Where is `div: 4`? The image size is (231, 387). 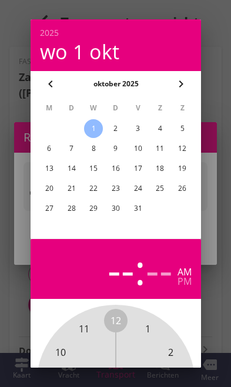
div: 4 is located at coordinates (160, 129).